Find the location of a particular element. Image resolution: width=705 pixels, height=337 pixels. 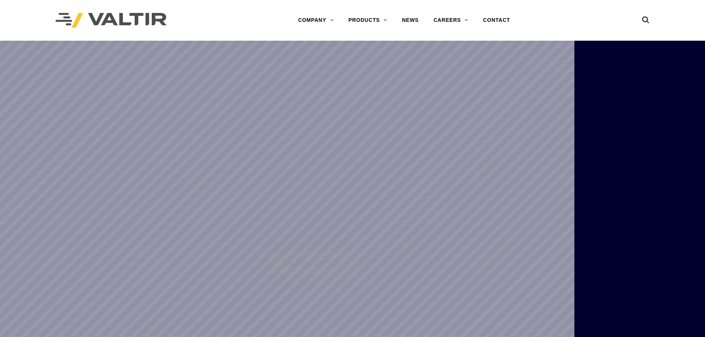

img: Valtir is located at coordinates (111, 20).